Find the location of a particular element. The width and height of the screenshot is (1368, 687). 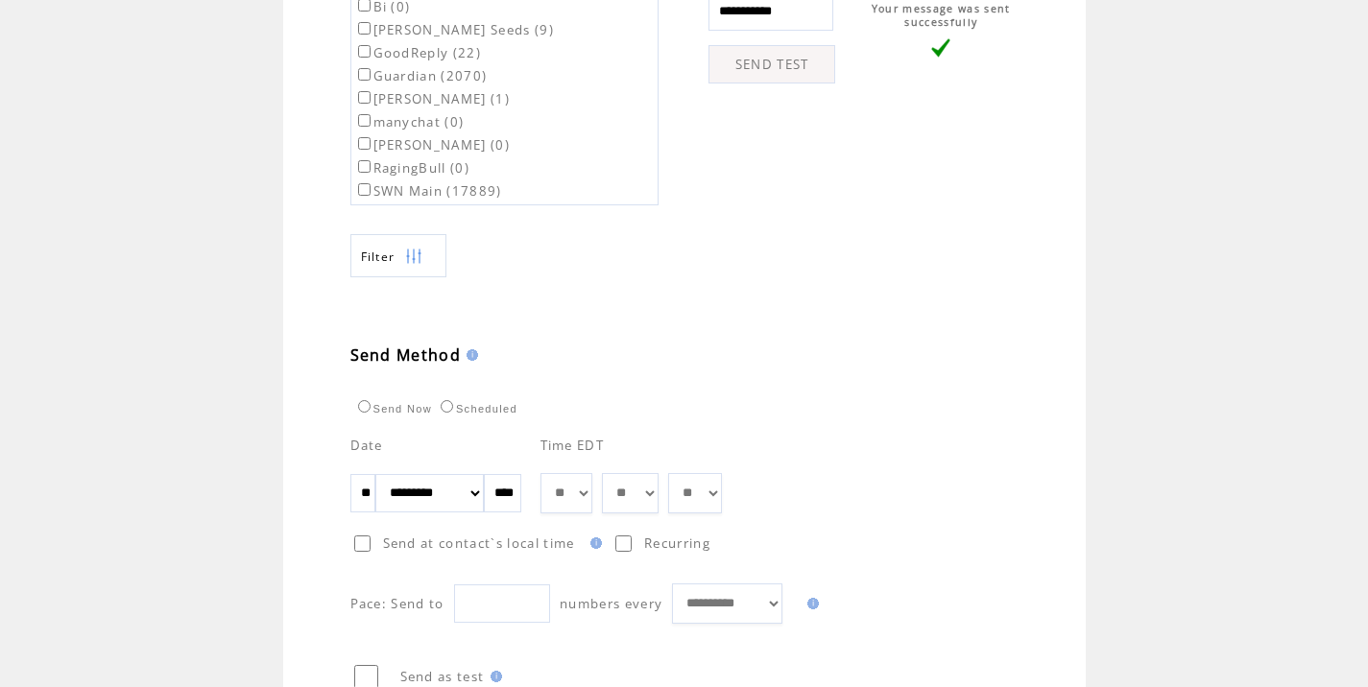

label: RagingBull (0) is located at coordinates (412, 168).